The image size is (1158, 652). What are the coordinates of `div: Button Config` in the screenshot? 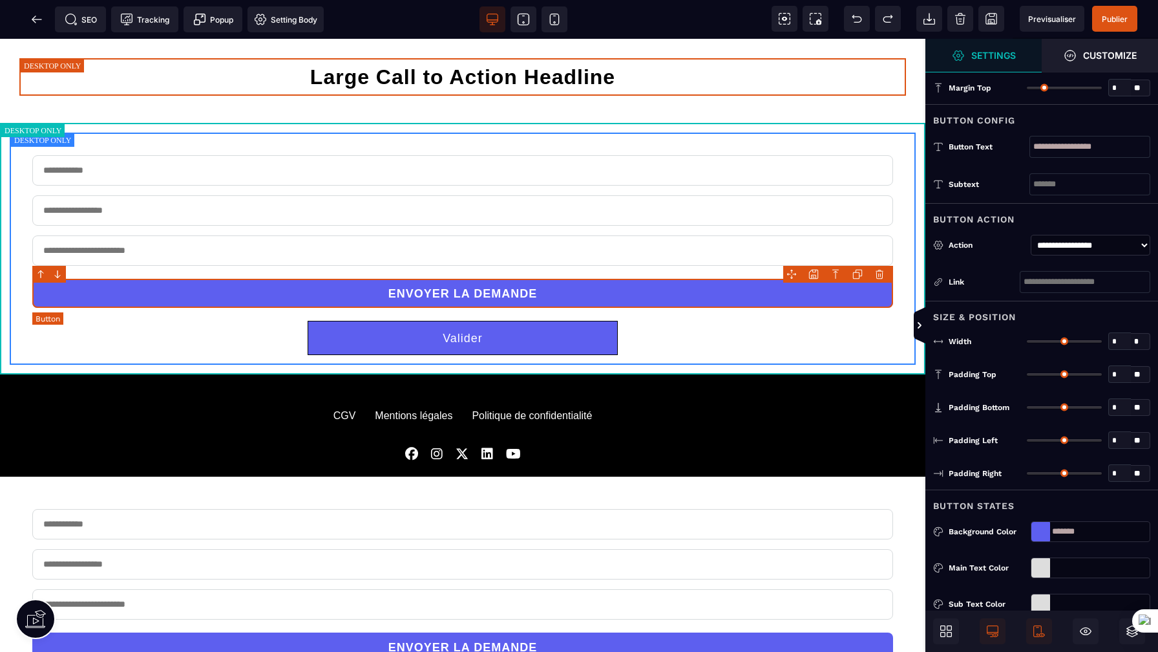 It's located at (1042, 116).